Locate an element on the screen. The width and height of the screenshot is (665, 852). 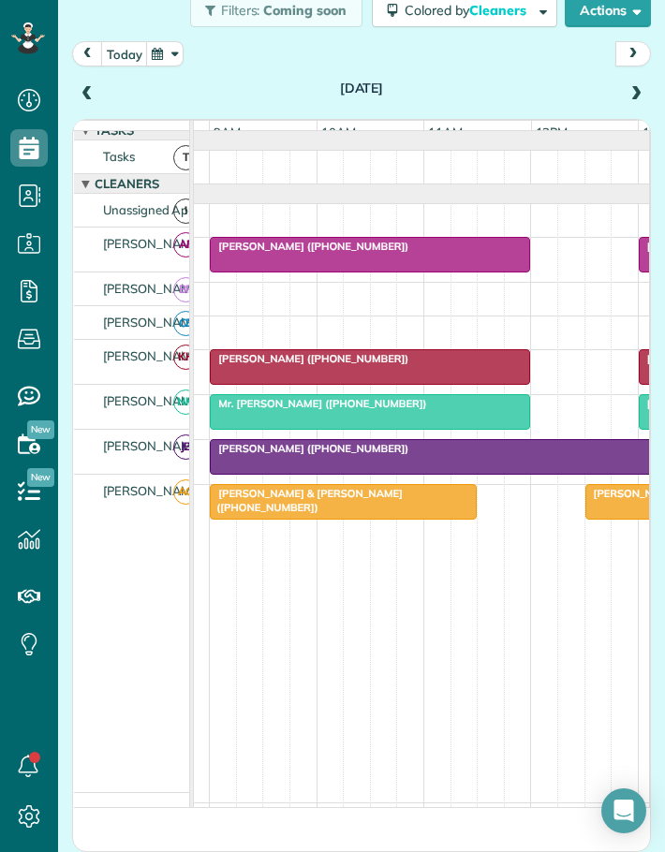
span: Filters: is located at coordinates (241, 10).